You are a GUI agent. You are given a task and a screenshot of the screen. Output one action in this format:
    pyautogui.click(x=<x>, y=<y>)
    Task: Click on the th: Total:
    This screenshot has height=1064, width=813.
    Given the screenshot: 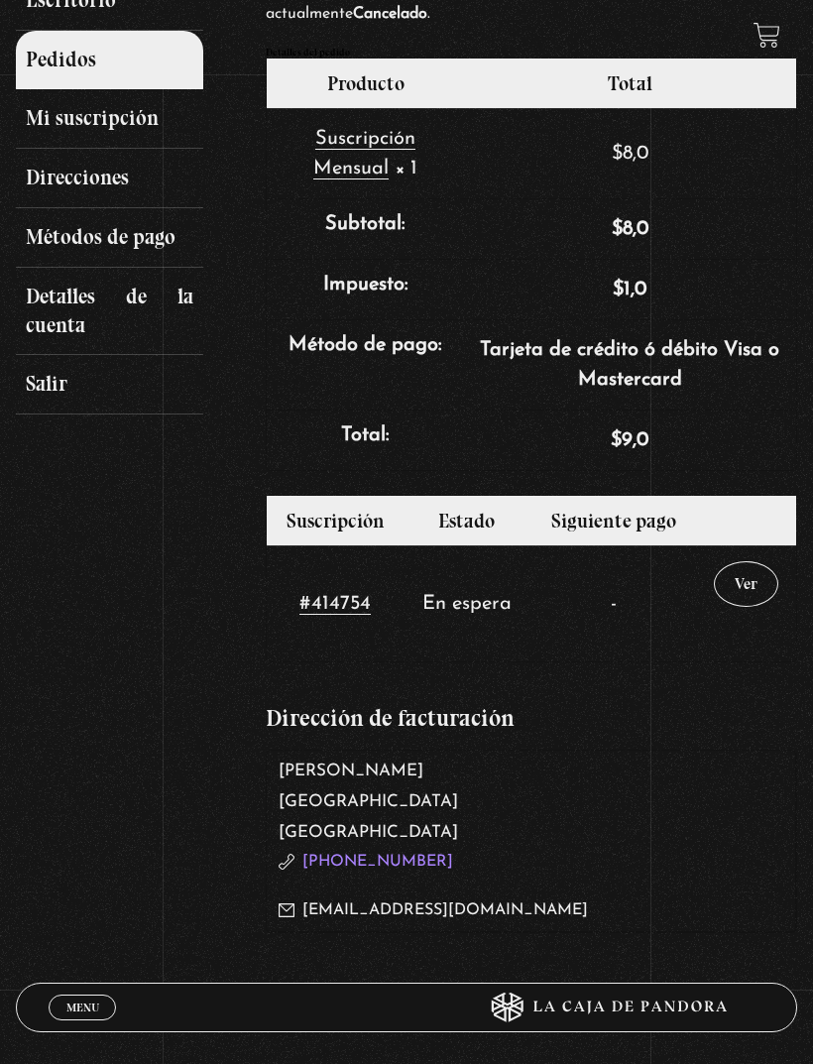 What is the action you would take?
    pyautogui.click(x=365, y=439)
    